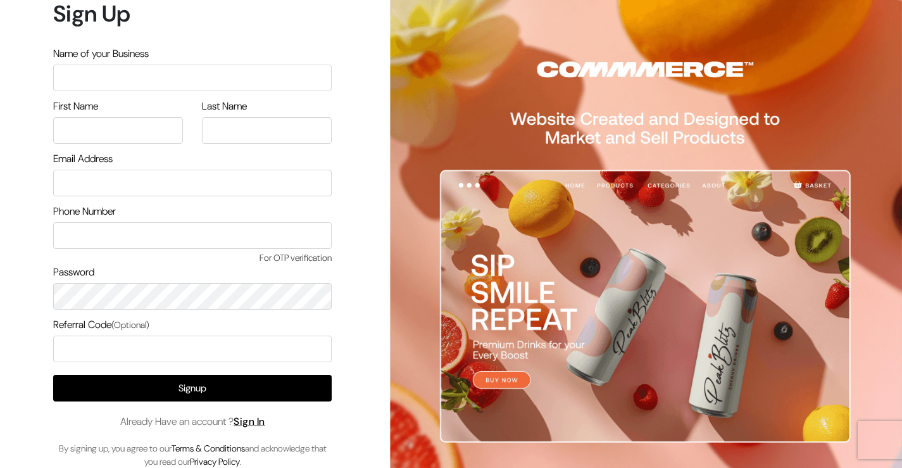 This screenshot has width=902, height=468. I want to click on label: Password, so click(73, 272).